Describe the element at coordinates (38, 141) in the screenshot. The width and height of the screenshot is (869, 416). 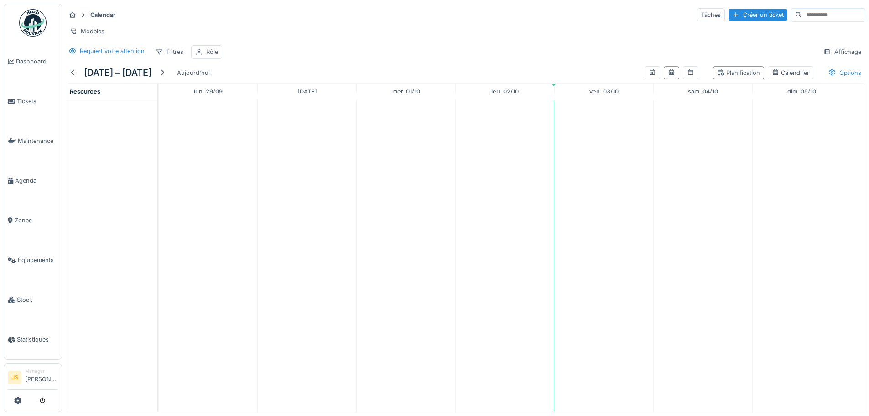
I see `span: Maintenance` at that location.